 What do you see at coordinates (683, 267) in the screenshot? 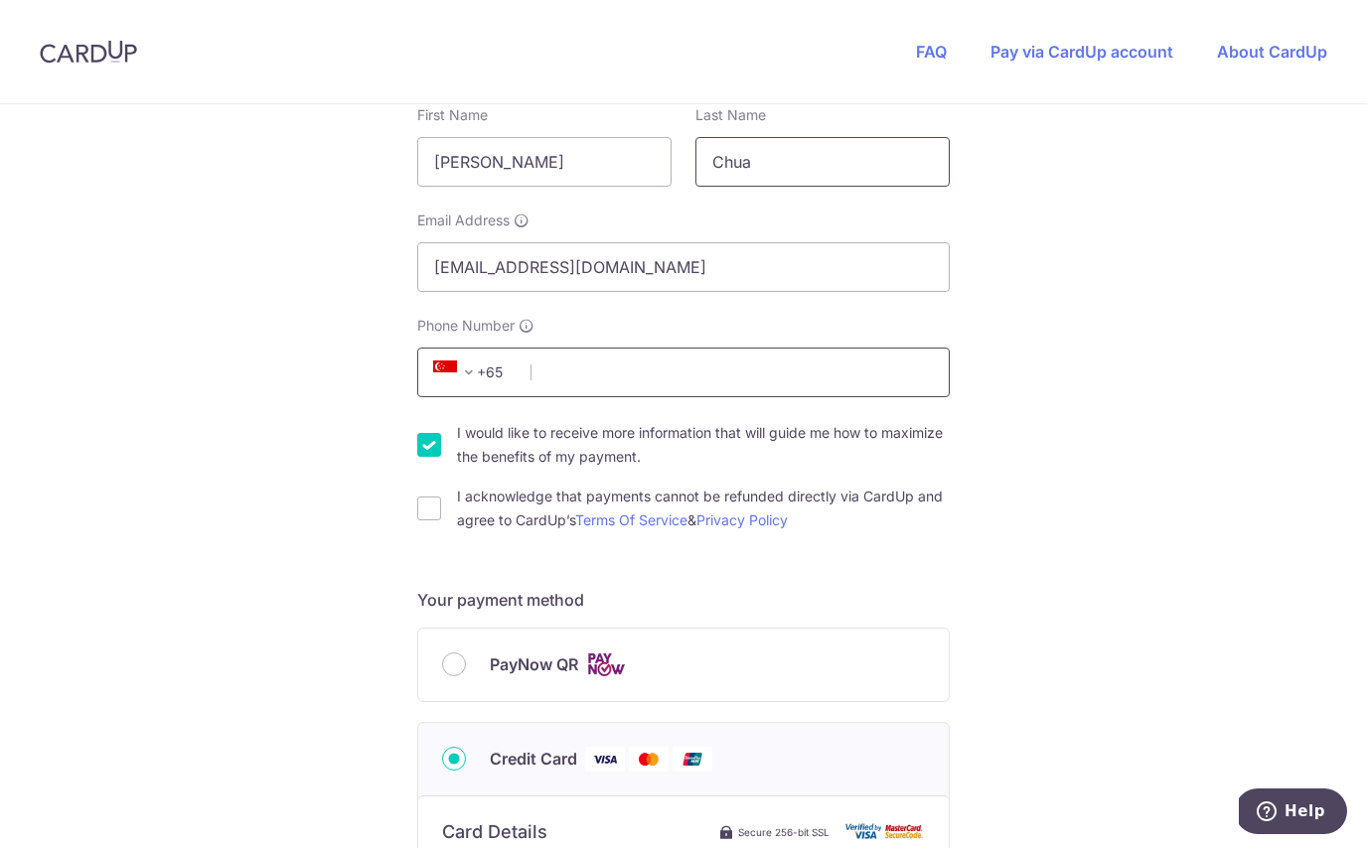
I see `input: Email address` at bounding box center [683, 267].